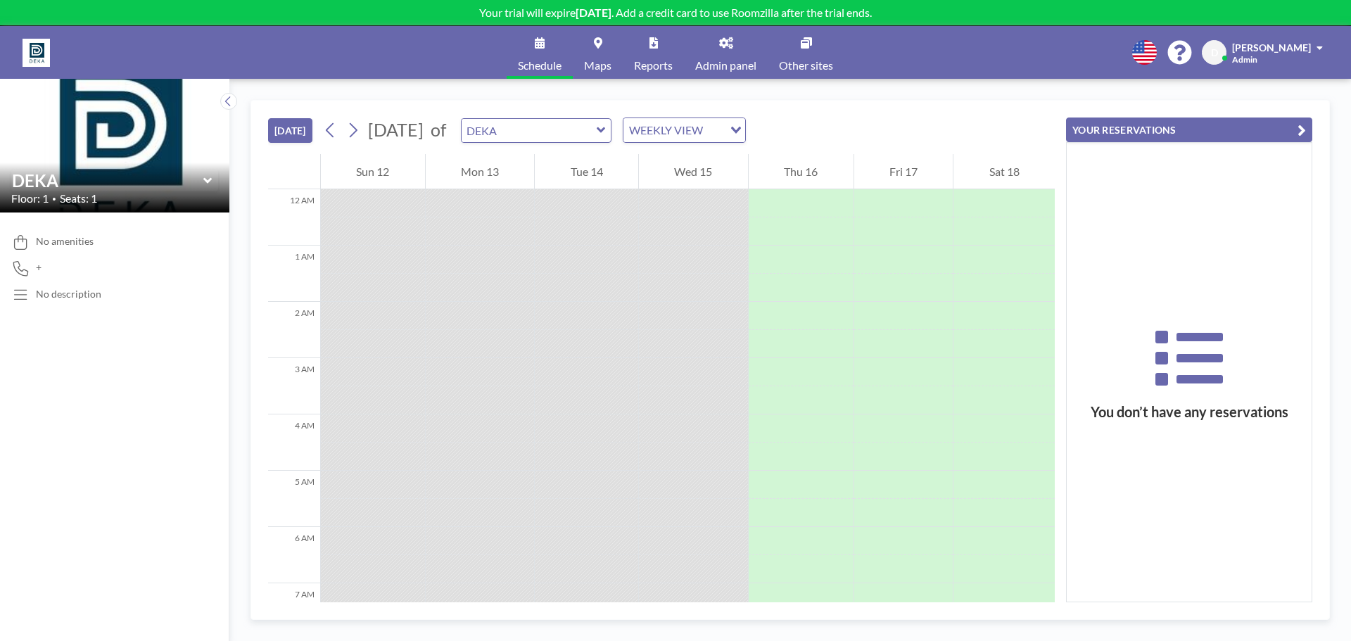 This screenshot has height=641, width=1351. I want to click on a: Schedule, so click(540, 52).